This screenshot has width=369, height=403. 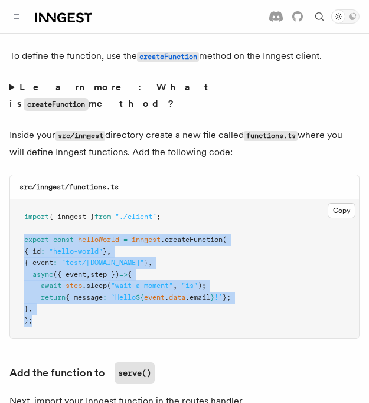 What do you see at coordinates (270, 136) in the screenshot?
I see `code: functions.ts` at bounding box center [270, 136].